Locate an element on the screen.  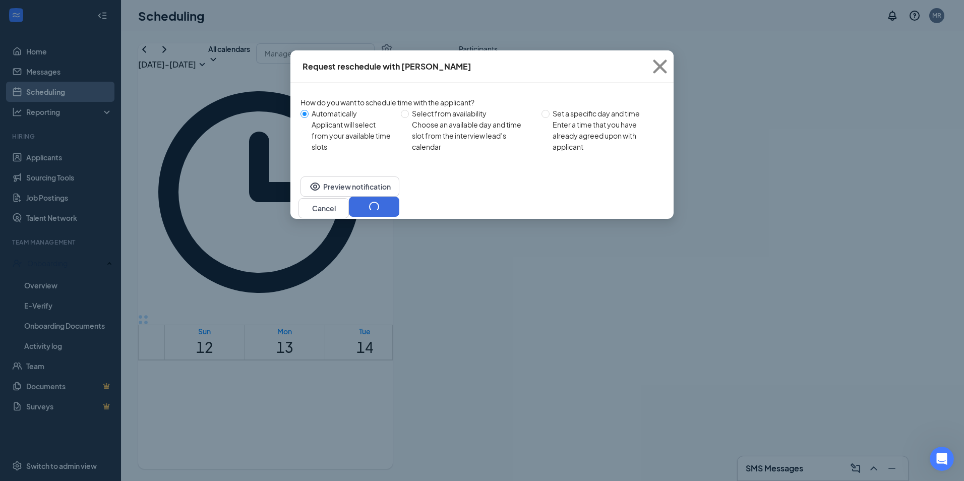
svg: Eye is located at coordinates (315, 187).